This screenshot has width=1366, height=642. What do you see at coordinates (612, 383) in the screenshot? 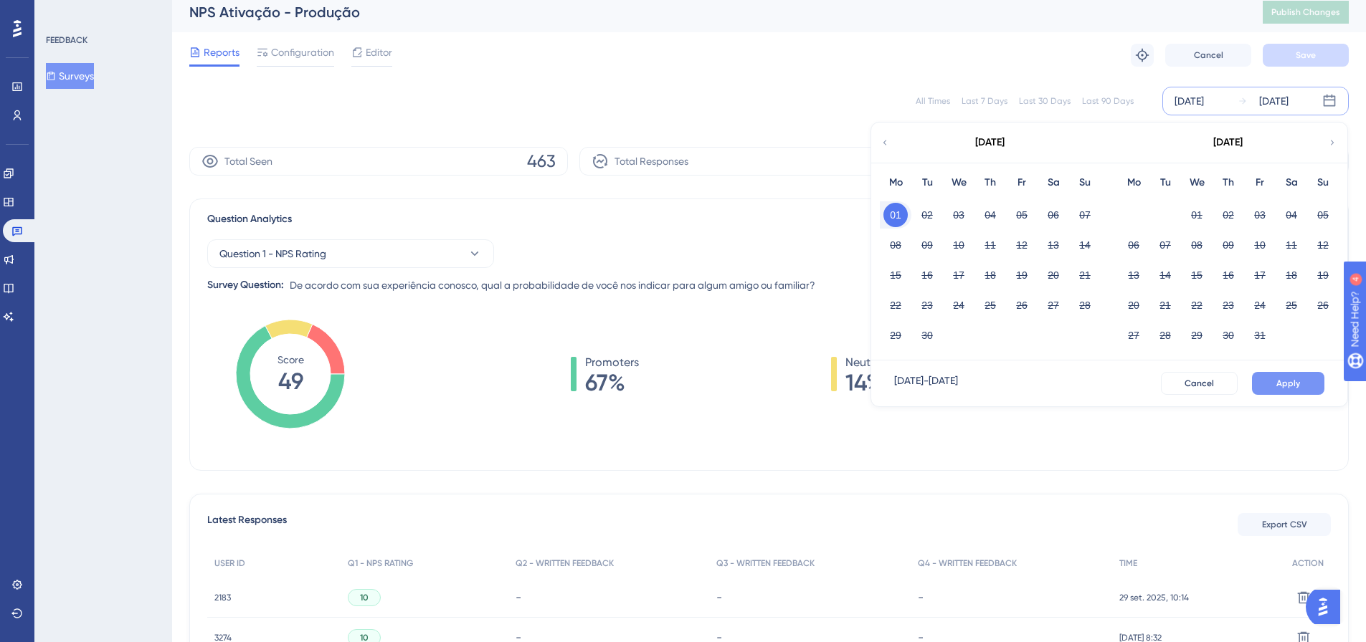
I see `span: 67%` at bounding box center [612, 383].